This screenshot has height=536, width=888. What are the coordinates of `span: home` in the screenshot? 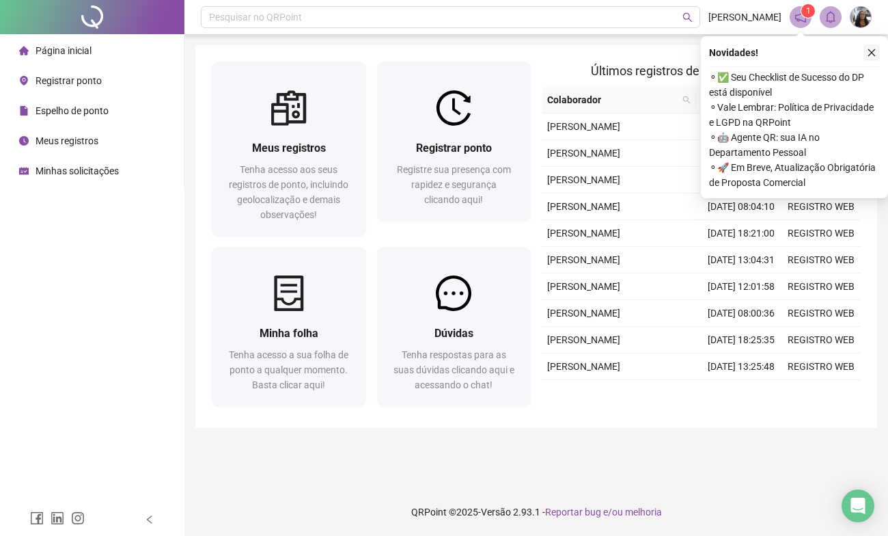 It's located at (24, 51).